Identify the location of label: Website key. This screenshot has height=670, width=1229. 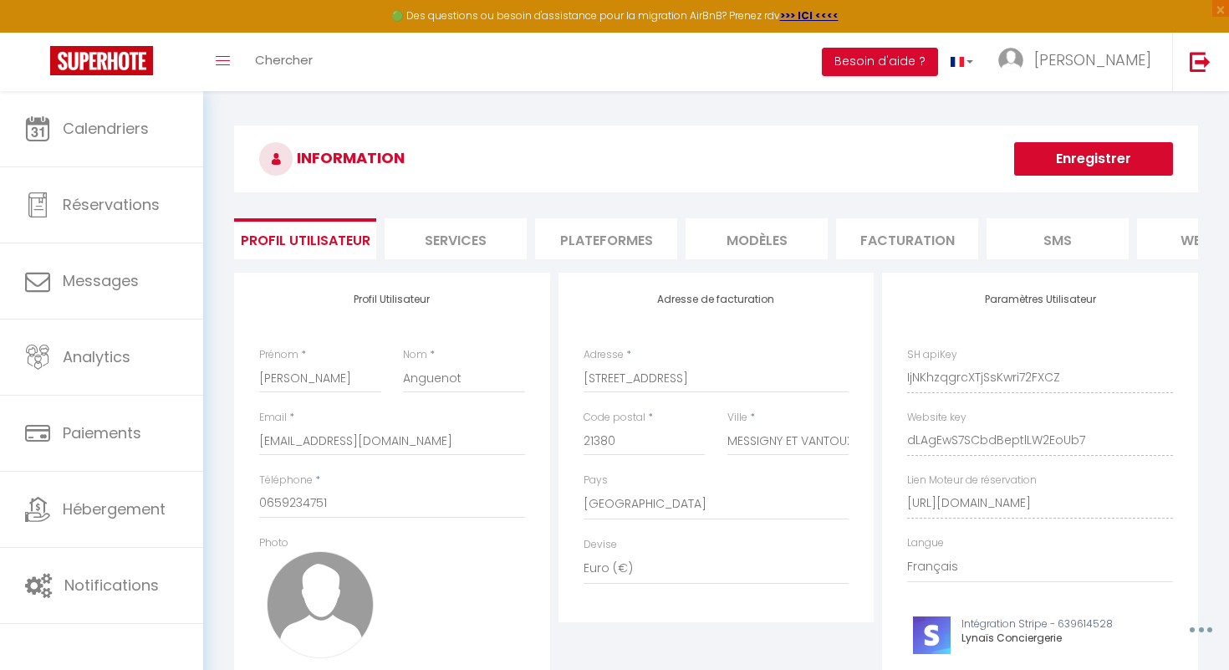
(936, 417).